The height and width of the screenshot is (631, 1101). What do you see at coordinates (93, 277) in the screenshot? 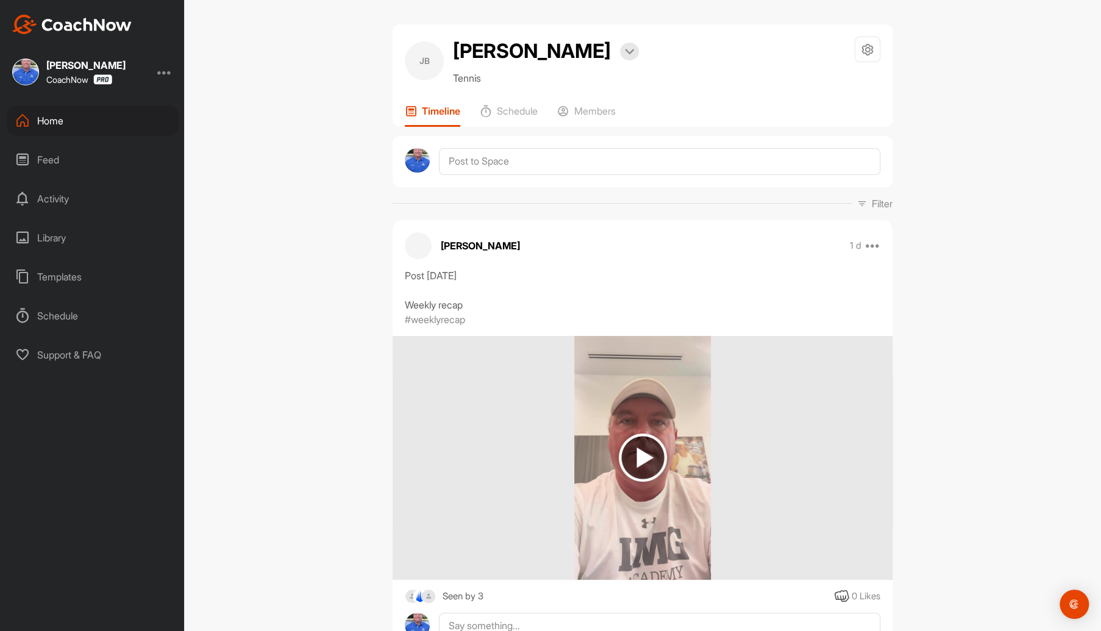
I see `div: Templates` at bounding box center [93, 277].